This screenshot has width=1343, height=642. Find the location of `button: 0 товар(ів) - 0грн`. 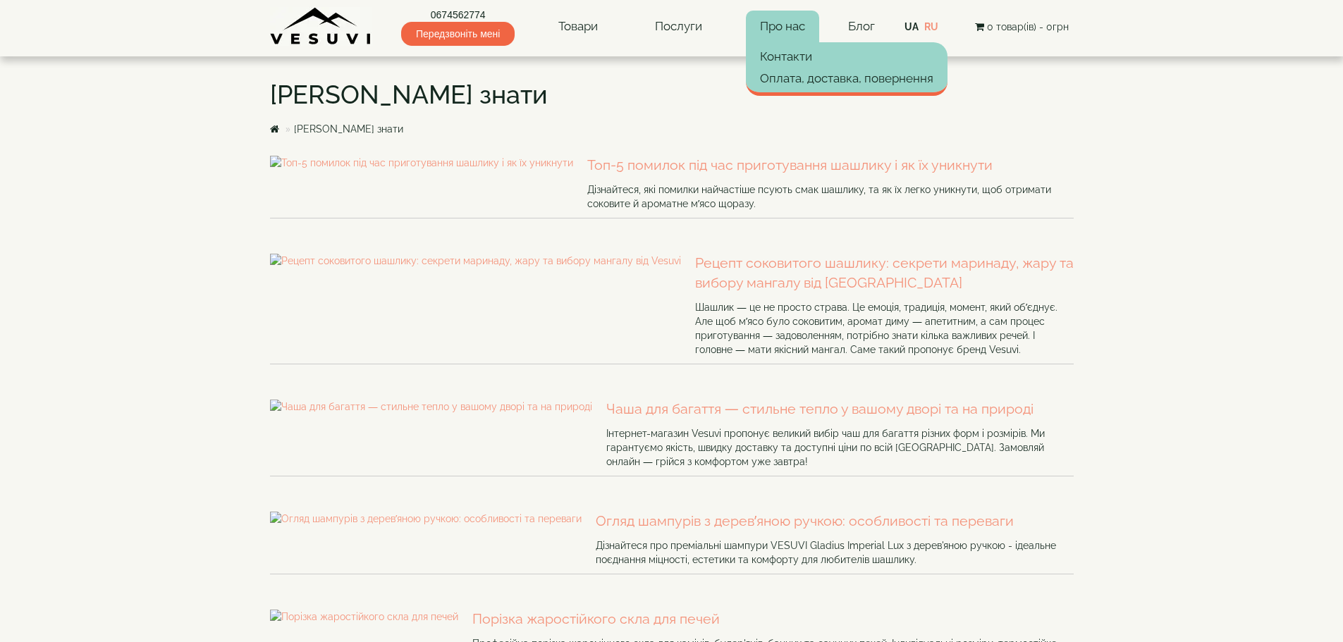

button: 0 товар(ів) - 0грн is located at coordinates (1021, 27).